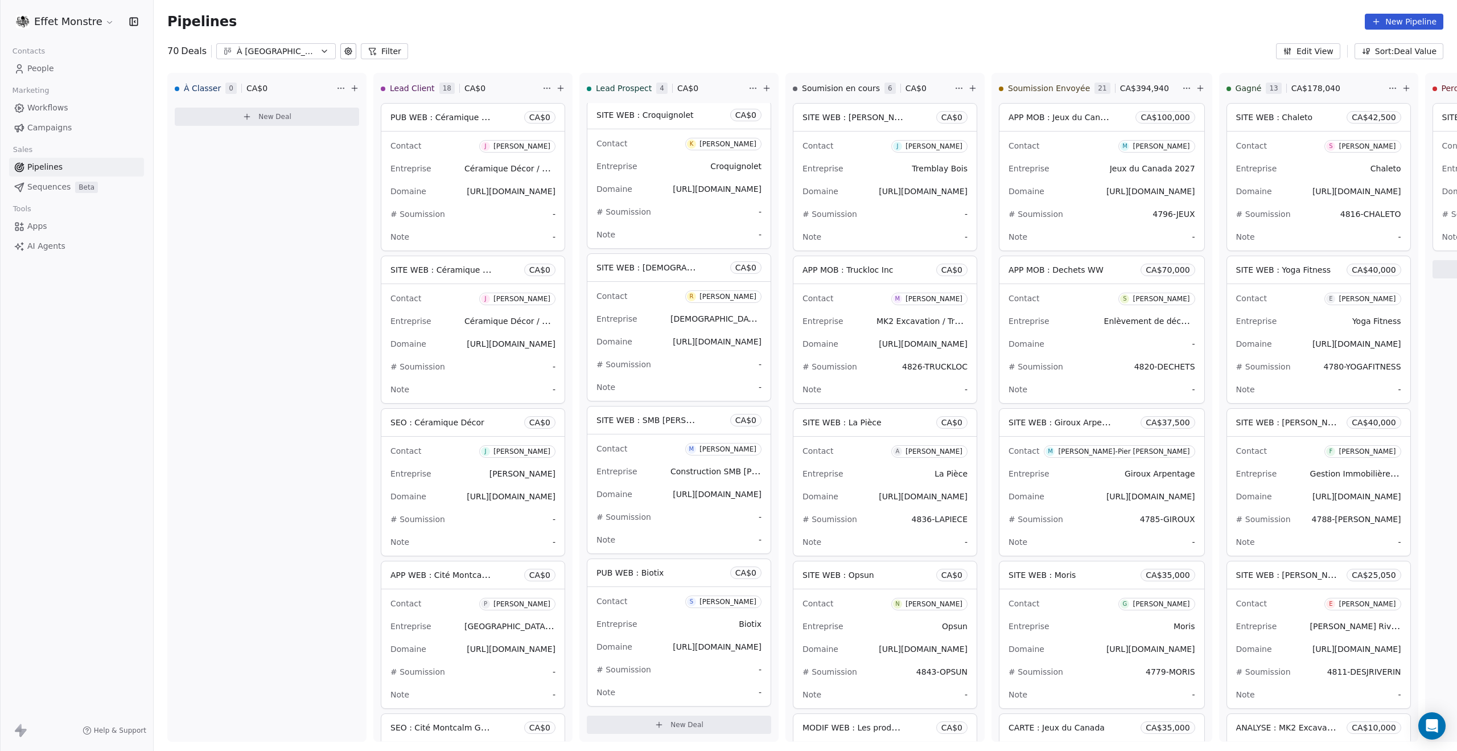  What do you see at coordinates (750, 624) in the screenshot?
I see `span: Biotix` at bounding box center [750, 624].